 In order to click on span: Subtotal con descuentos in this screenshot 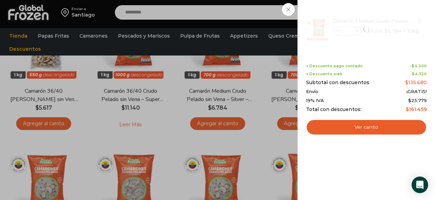, I will do `click(338, 82)`.